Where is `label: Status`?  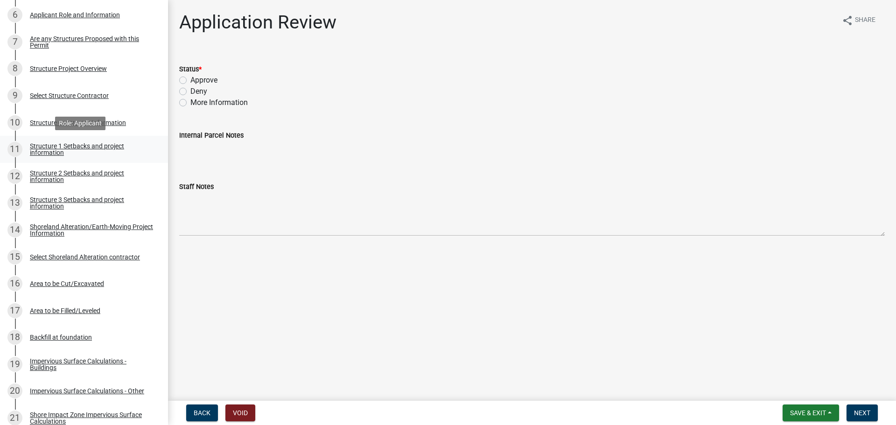
label: Status is located at coordinates (190, 70).